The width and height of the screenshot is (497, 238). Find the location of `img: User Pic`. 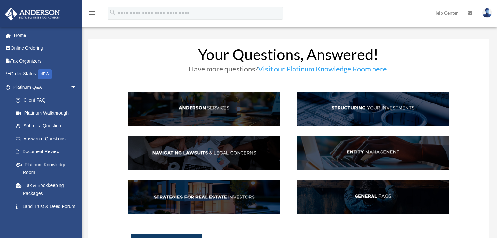

img: User Pic is located at coordinates (487, 13).